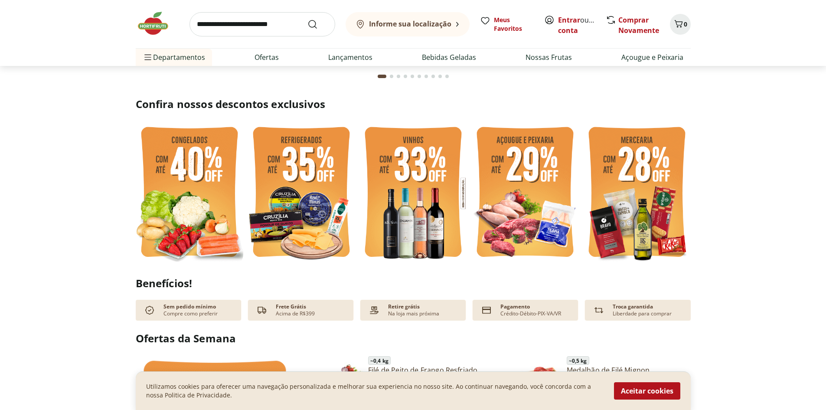  Describe the element at coordinates (301, 193) in the screenshot. I see `img: refrigerados` at that location.